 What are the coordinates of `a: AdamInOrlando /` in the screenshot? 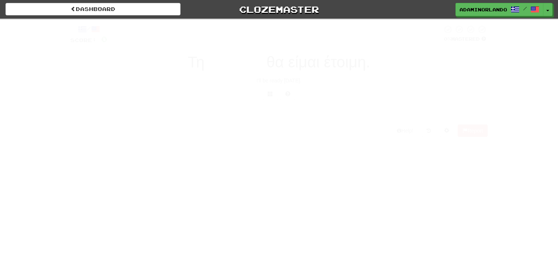 It's located at (499, 10).